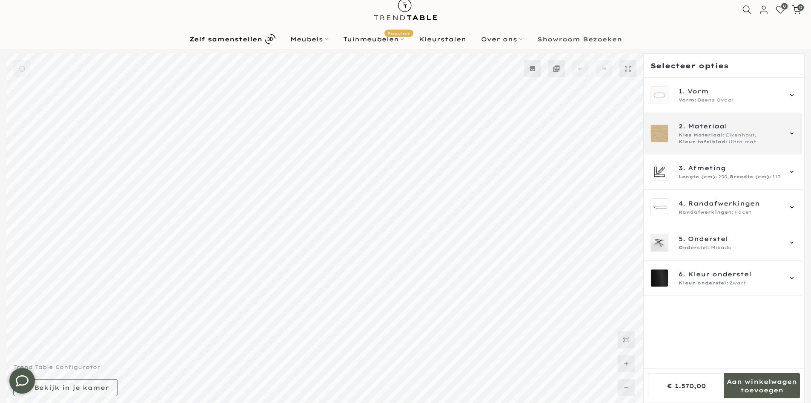 Image resolution: width=811 pixels, height=403 pixels. I want to click on a: Showroom Bezoeken, so click(580, 39).